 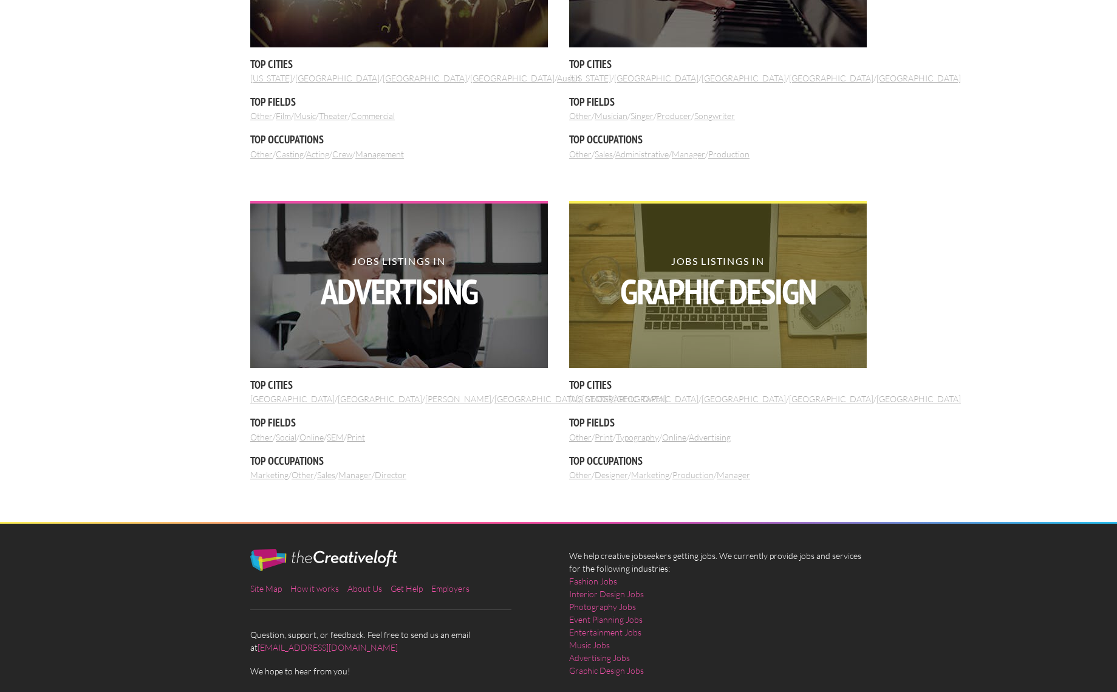 I want to click on a: SEM, so click(x=335, y=437).